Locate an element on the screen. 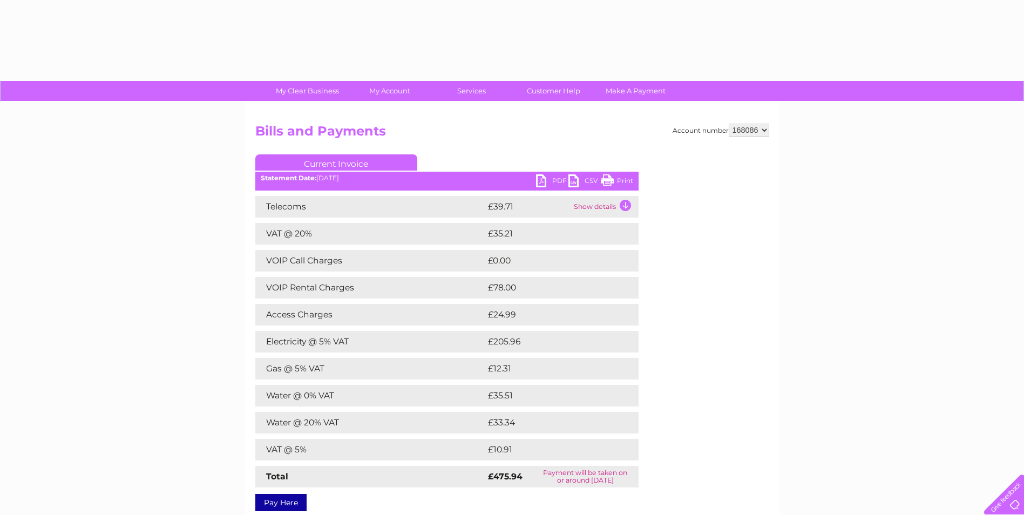  td: VOIP Rental Charges is located at coordinates (370, 288).